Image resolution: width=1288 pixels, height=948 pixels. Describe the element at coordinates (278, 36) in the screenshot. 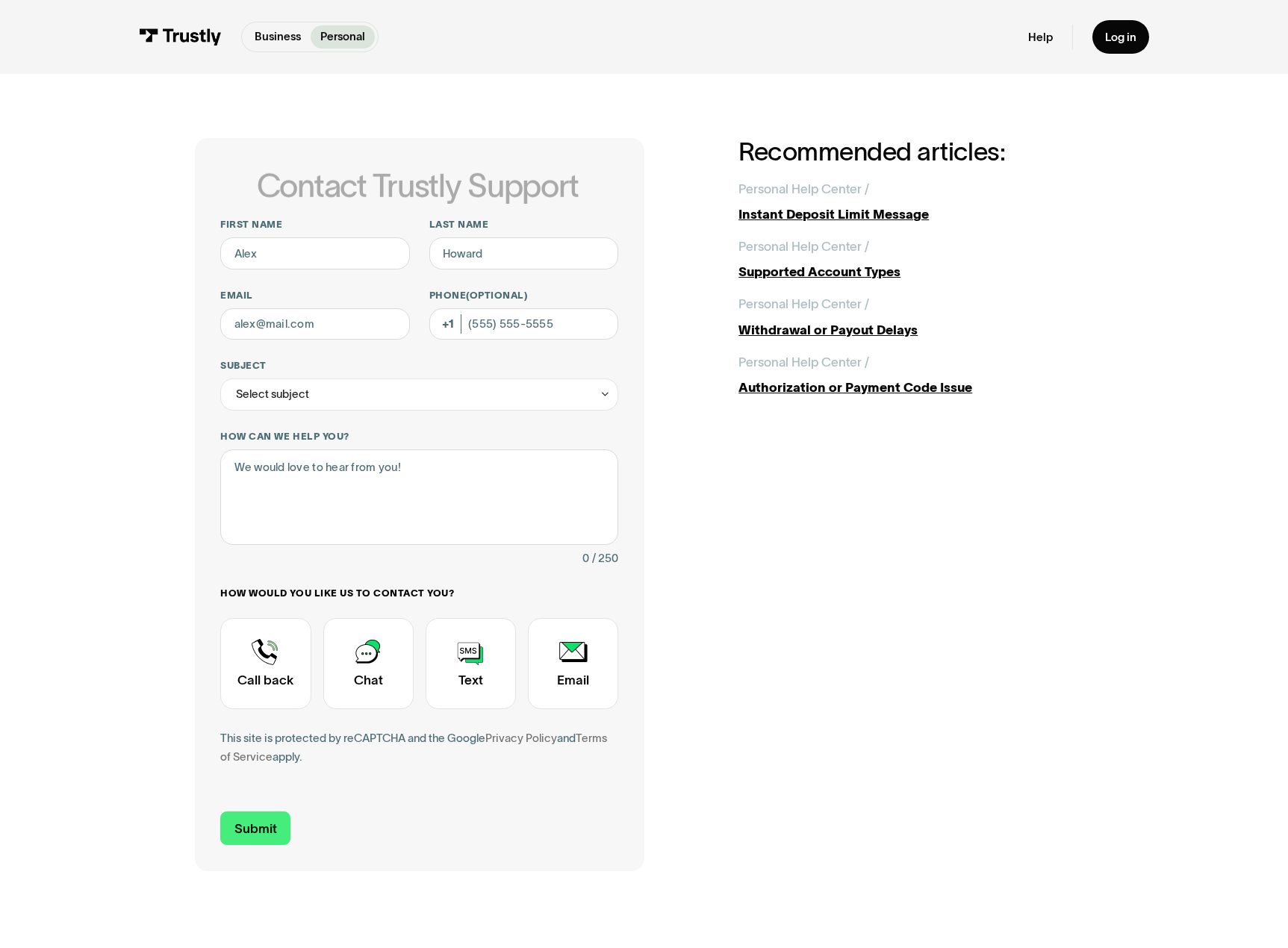

I see `p: Business` at that location.